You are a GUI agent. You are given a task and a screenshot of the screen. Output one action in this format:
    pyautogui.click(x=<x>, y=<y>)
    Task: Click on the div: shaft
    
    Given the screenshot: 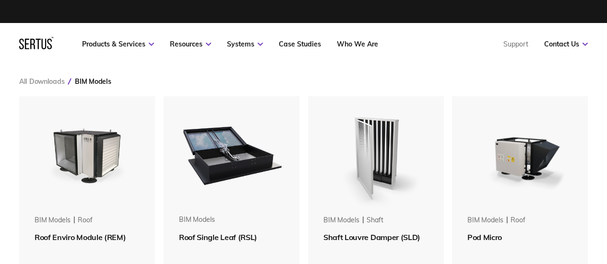 What is the action you would take?
    pyautogui.click(x=375, y=221)
    